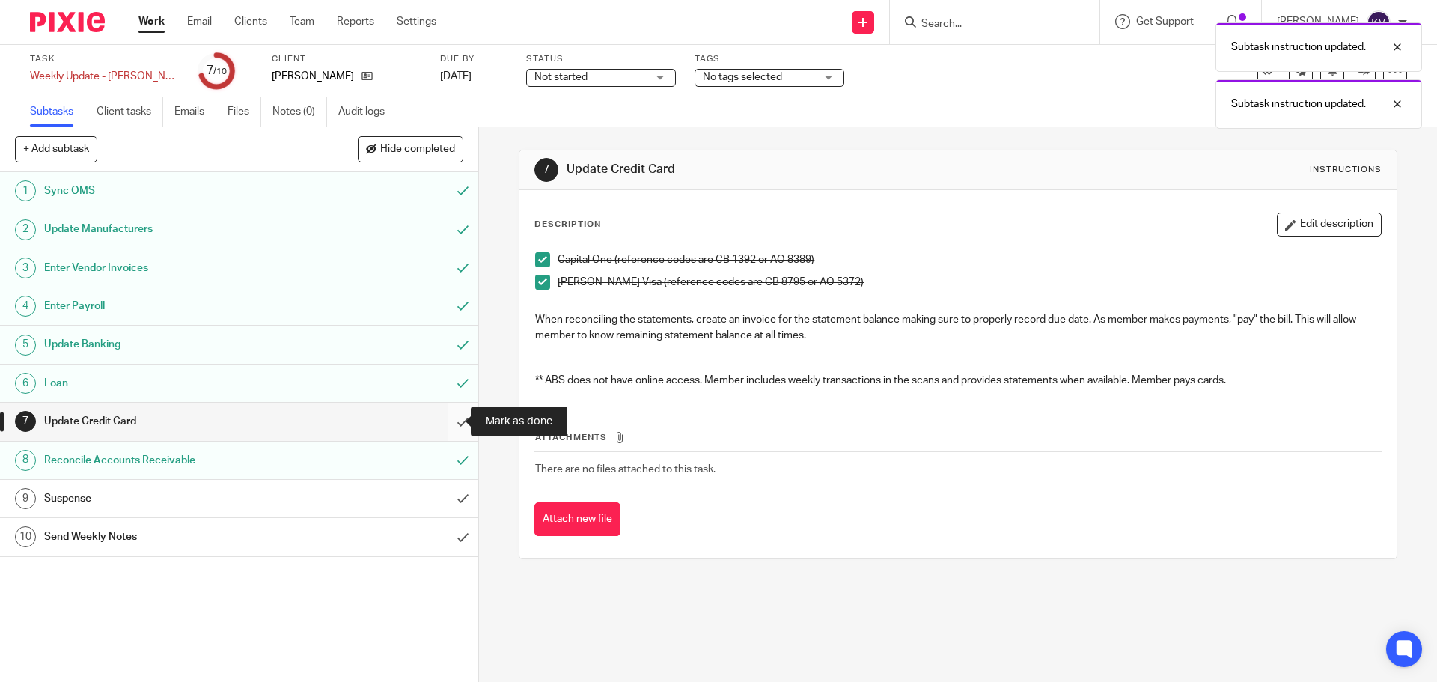 The height and width of the screenshot is (682, 1437). What do you see at coordinates (25, 383) in the screenshot?
I see `div: 6` at bounding box center [25, 383].